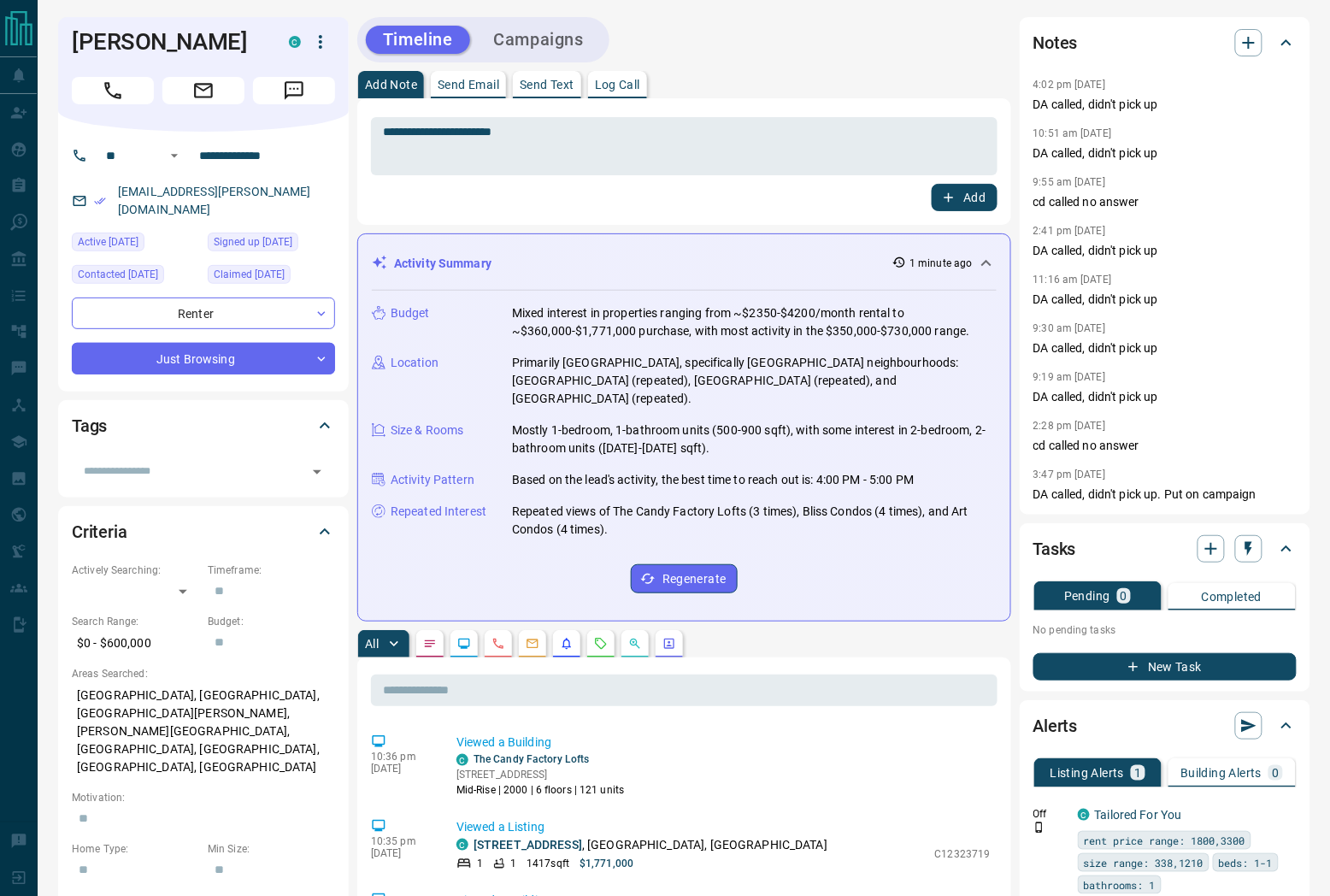 This screenshot has height=896, width=1330. I want to click on button: New Task, so click(1166, 666).